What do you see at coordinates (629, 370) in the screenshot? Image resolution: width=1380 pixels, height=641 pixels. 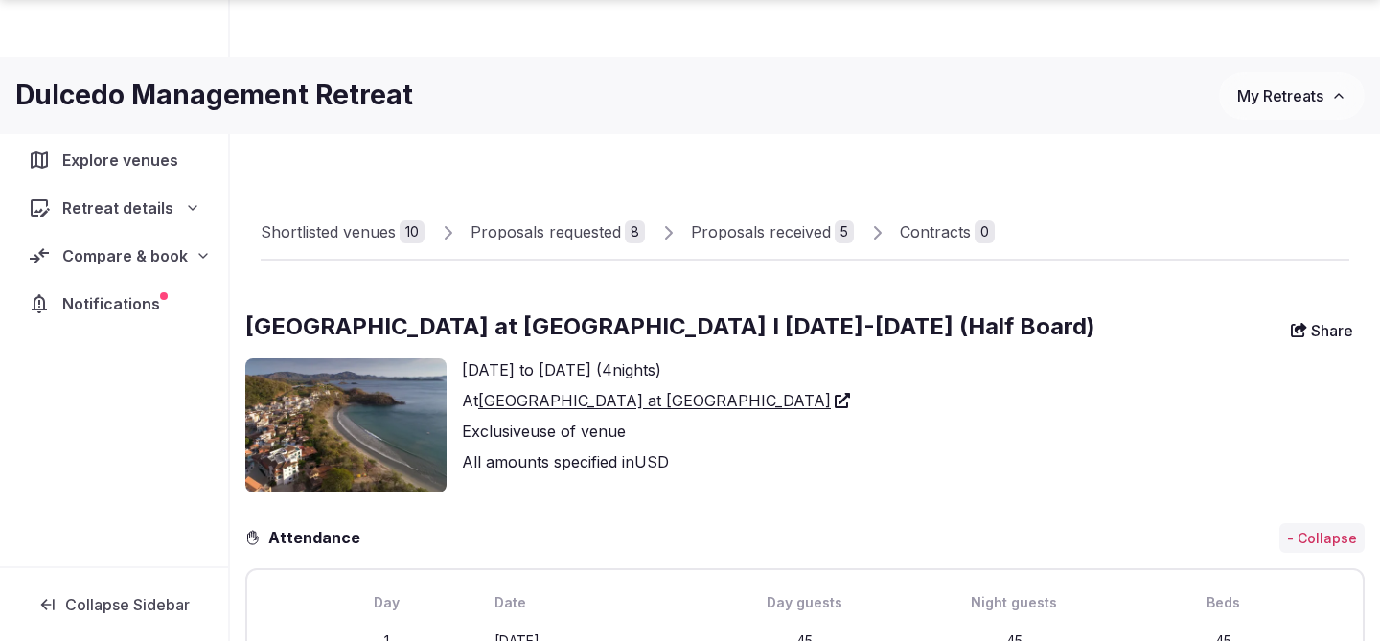 I see `span: ( 4 nights)` at bounding box center [629, 370].